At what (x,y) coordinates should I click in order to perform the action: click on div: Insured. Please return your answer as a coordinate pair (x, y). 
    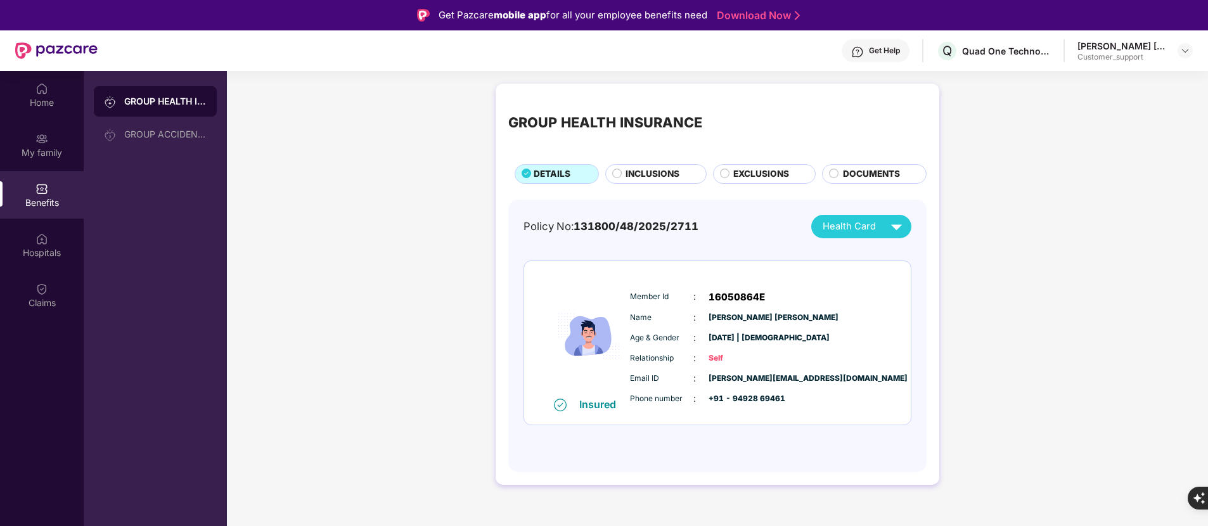
    Looking at the image, I should click on (601, 404).